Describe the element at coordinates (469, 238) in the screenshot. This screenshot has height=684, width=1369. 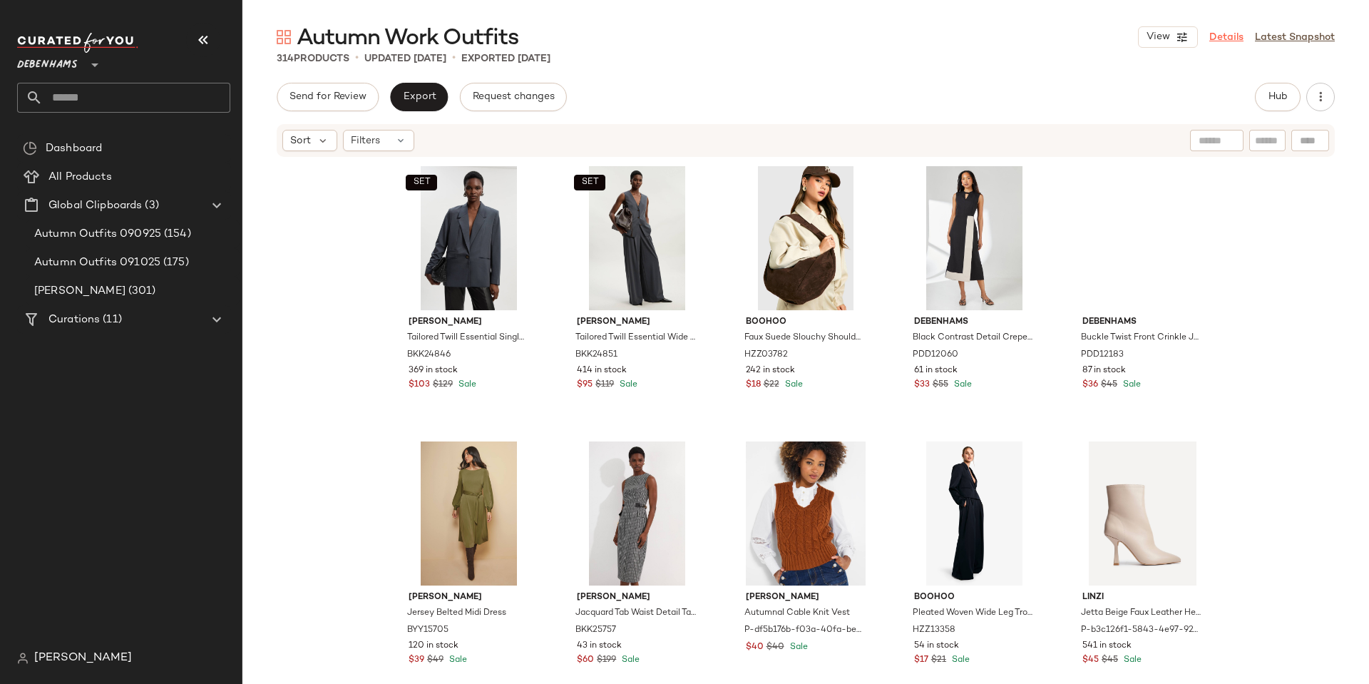
I see `img: bkk24846_grey_xl` at that location.